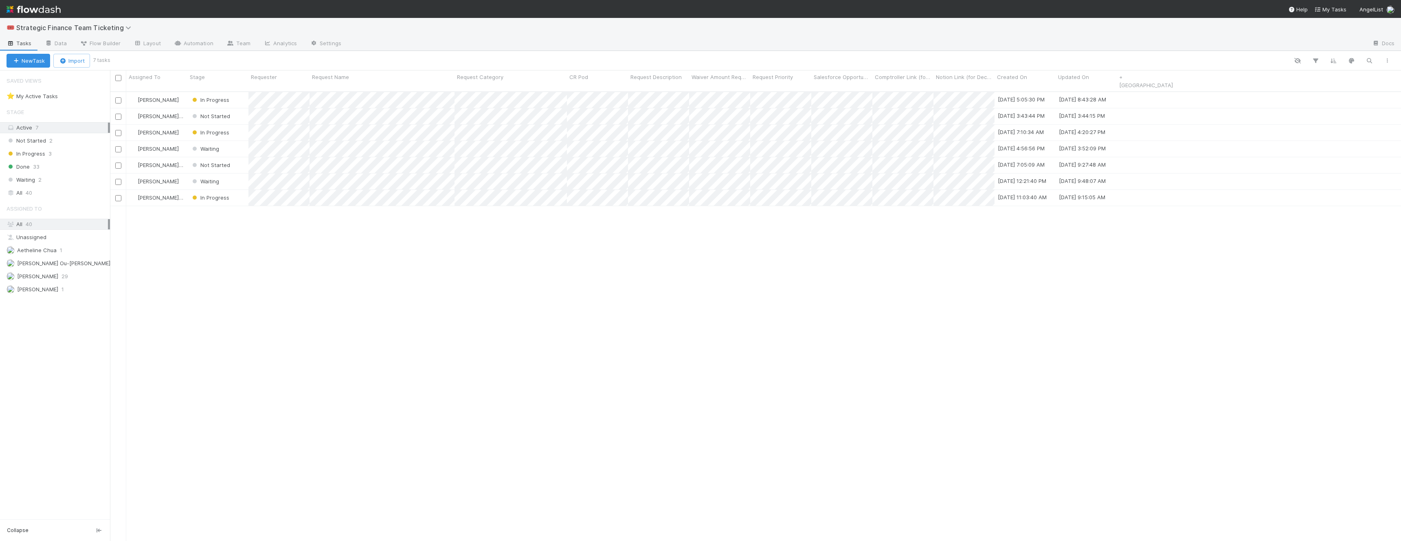  I want to click on span: Collapse, so click(18, 530).